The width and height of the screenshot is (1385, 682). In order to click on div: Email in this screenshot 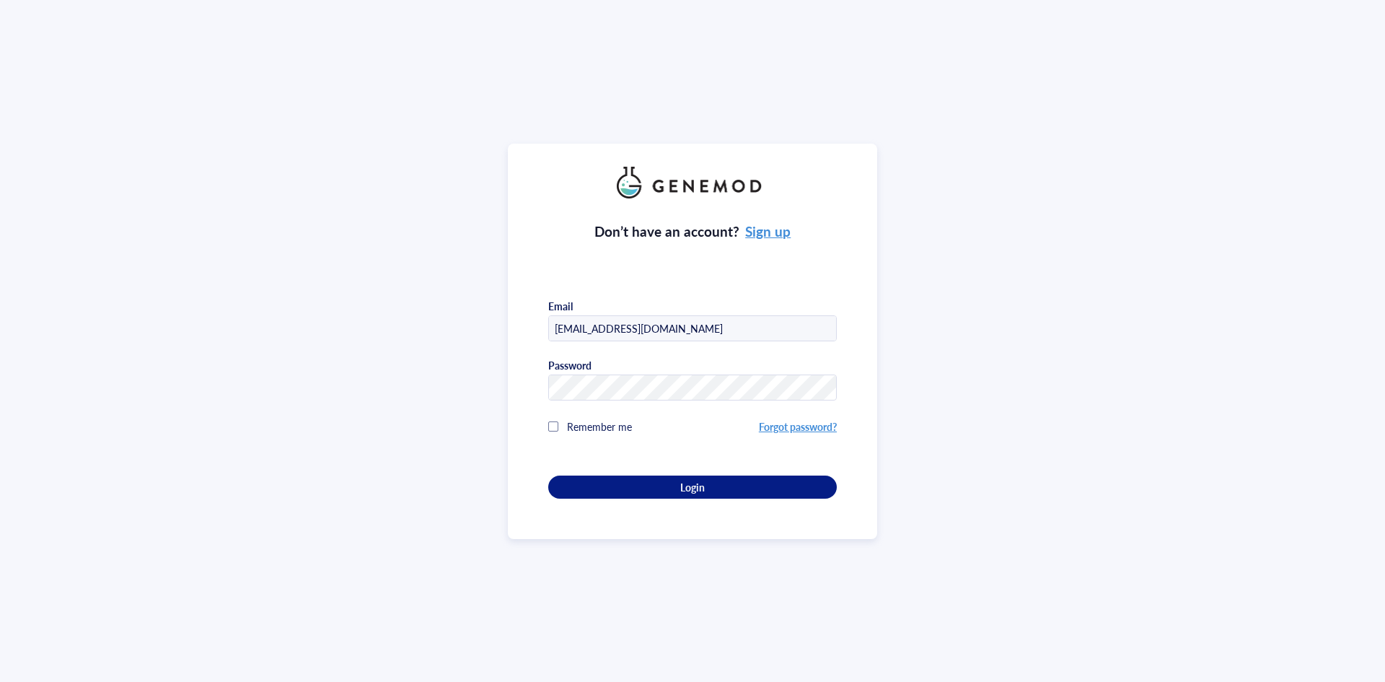, I will do `click(560, 306)`.